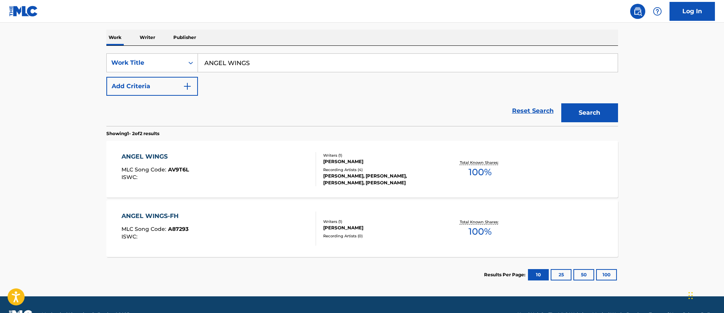  I want to click on p: Showing 1 - 2 of 2 results, so click(133, 134).